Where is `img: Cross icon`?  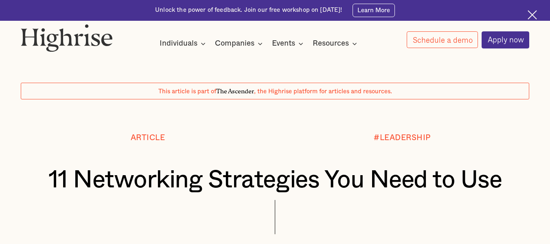
img: Cross icon is located at coordinates (533, 15).